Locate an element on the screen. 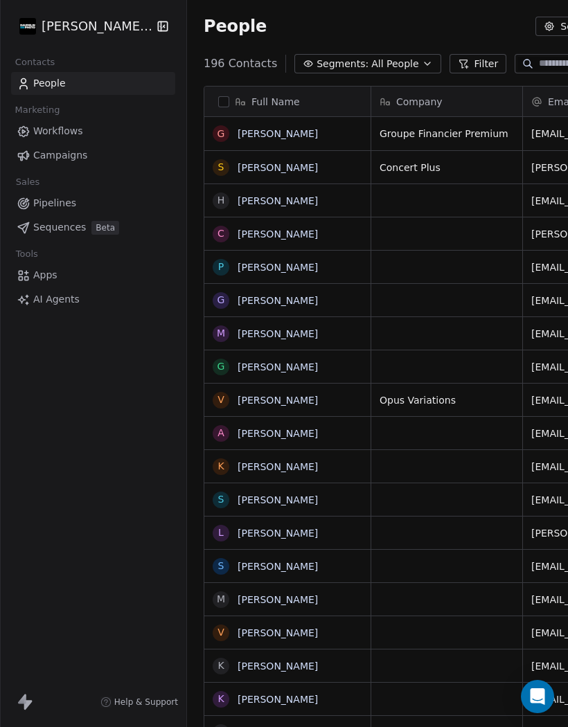  span: Full Name is located at coordinates (275, 102).